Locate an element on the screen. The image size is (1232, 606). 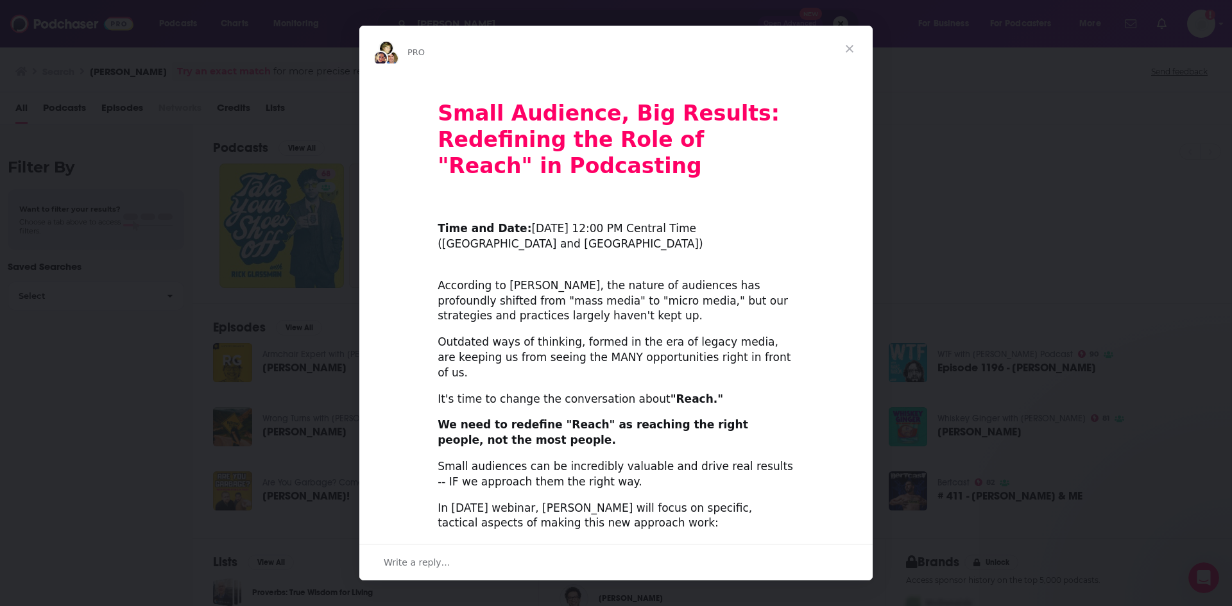
div: It's time to change the conversation about is located at coordinates (616, 400).